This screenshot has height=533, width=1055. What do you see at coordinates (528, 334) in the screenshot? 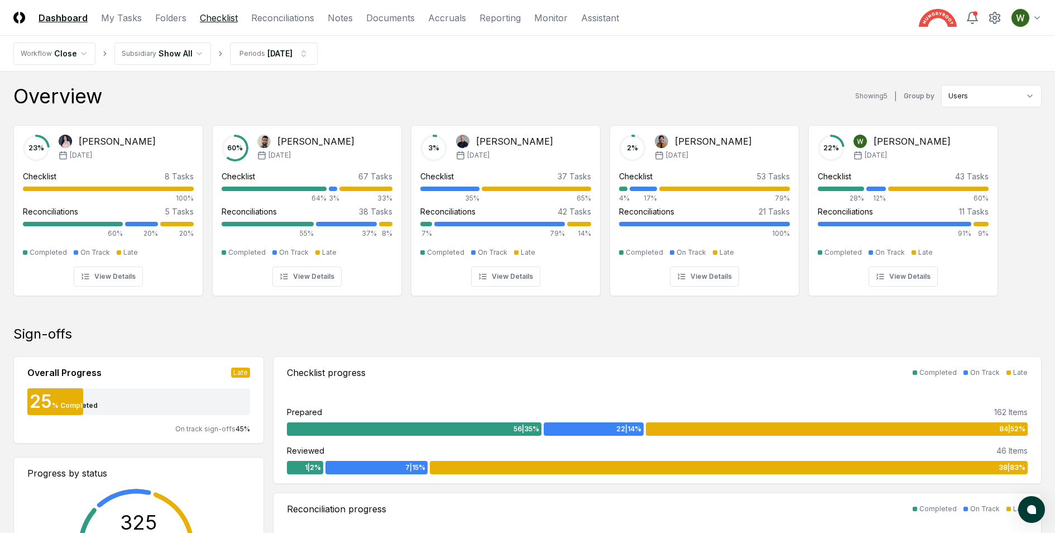
I see `div: Sign-offs` at bounding box center [528, 334].